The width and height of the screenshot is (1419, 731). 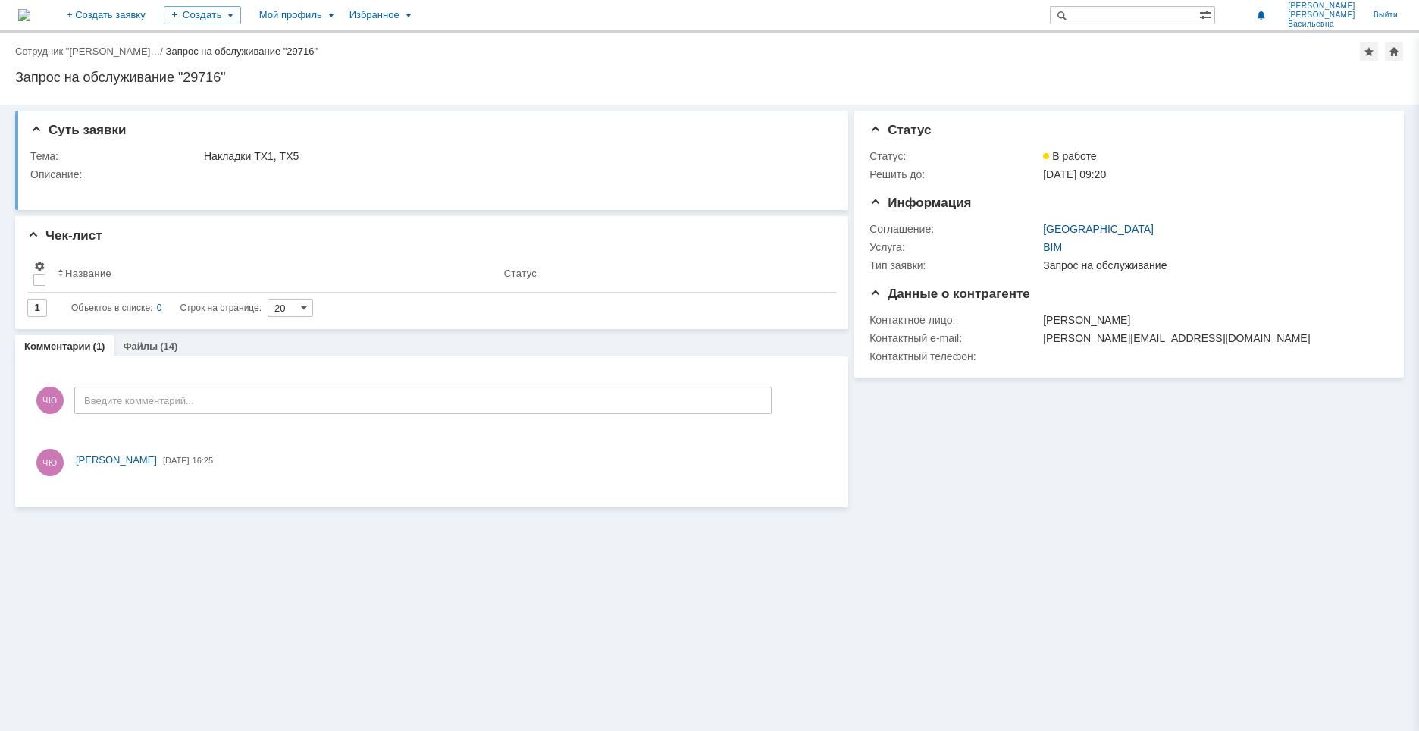 What do you see at coordinates (920, 202) in the screenshot?
I see `span: Информация` at bounding box center [920, 202].